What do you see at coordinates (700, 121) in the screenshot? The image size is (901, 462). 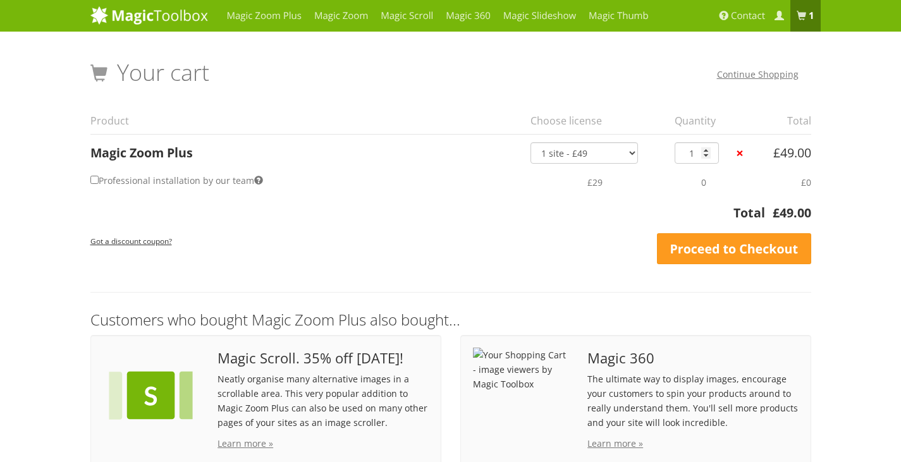 I see `th: Quantity` at bounding box center [700, 121].